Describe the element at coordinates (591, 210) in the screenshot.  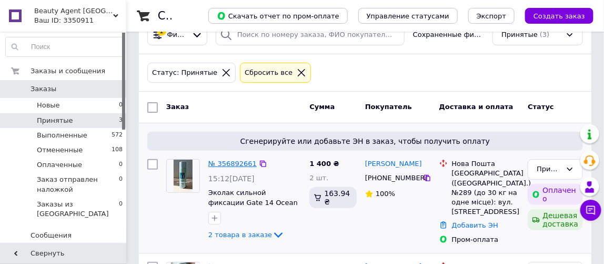
I see `button: Чат с покупателем` at that location.